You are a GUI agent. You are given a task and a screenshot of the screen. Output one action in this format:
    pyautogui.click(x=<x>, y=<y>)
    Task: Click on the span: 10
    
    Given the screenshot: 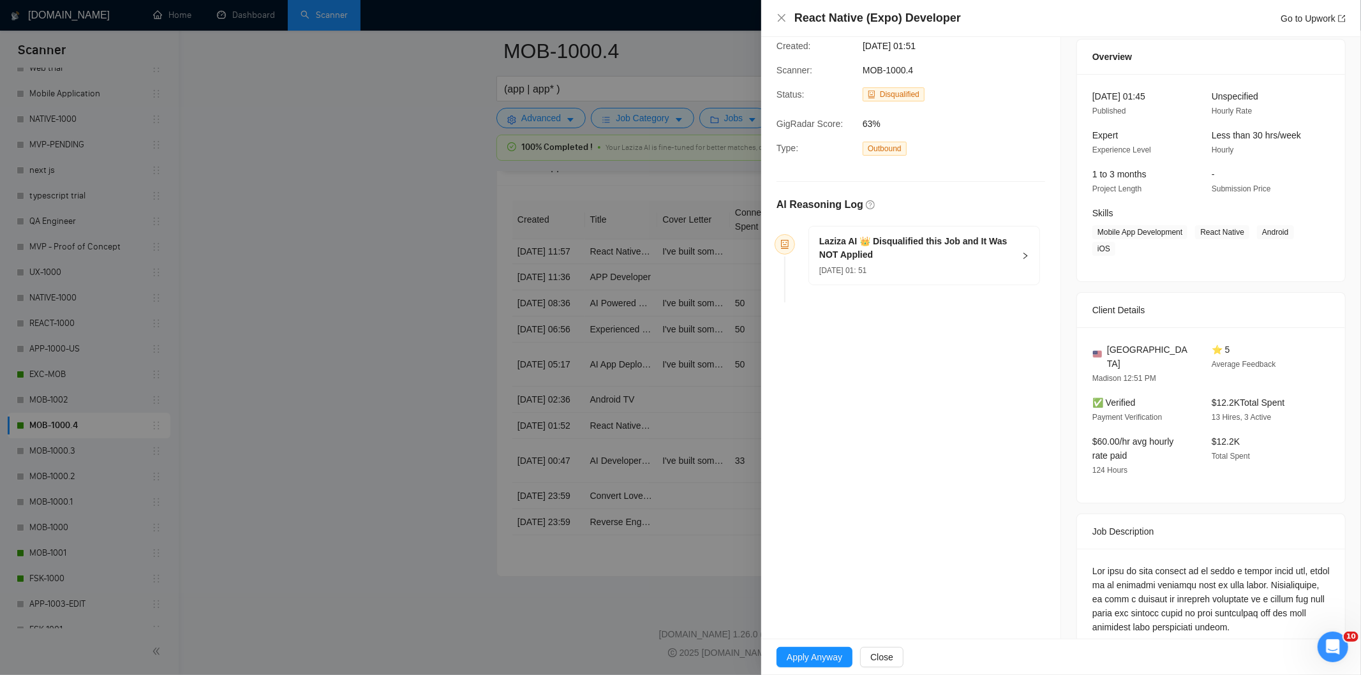 What is the action you would take?
    pyautogui.click(x=1351, y=637)
    